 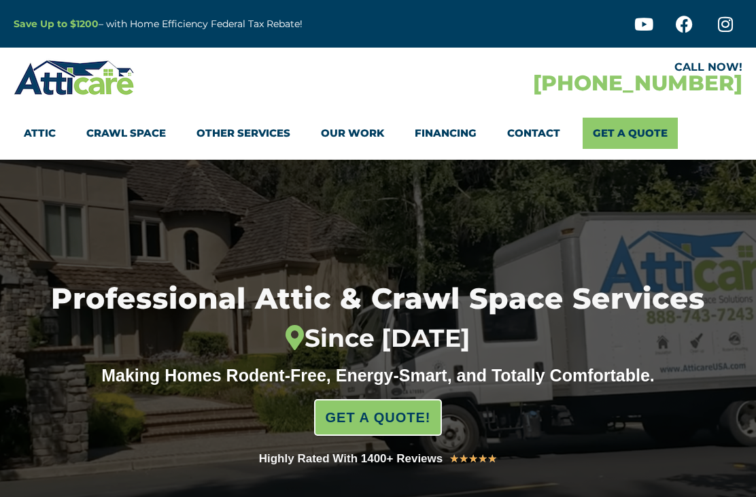 I want to click on a: Financing, so click(x=445, y=133).